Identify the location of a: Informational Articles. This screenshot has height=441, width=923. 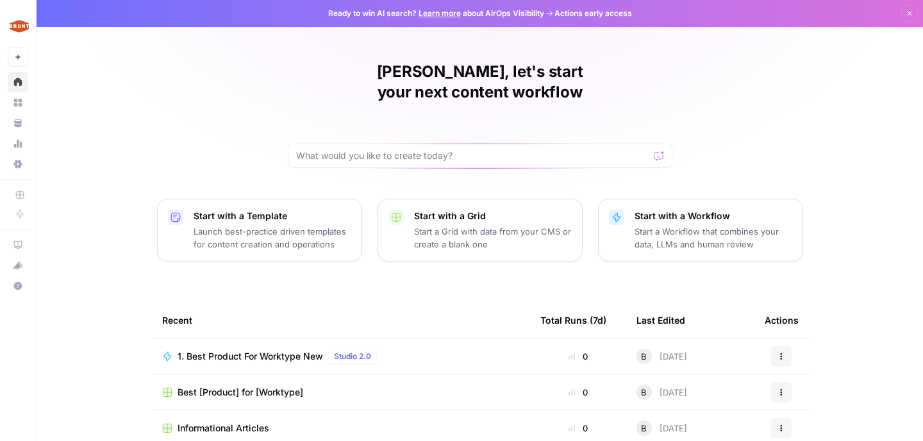
(341, 428).